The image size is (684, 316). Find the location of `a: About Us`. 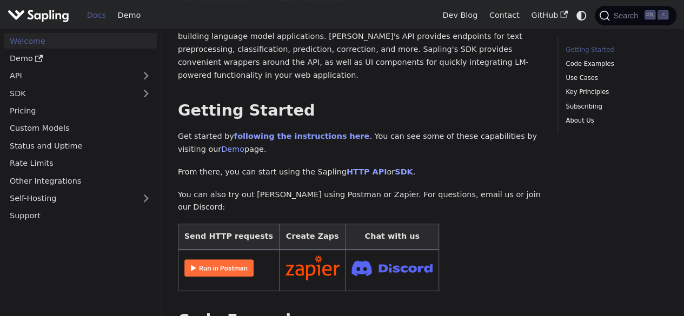

a: About Us is located at coordinates (615, 121).